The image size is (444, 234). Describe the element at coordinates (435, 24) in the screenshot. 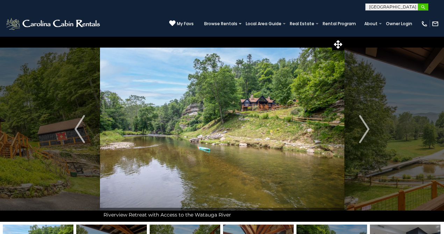

I see `img: mail-regular-white.png` at that location.